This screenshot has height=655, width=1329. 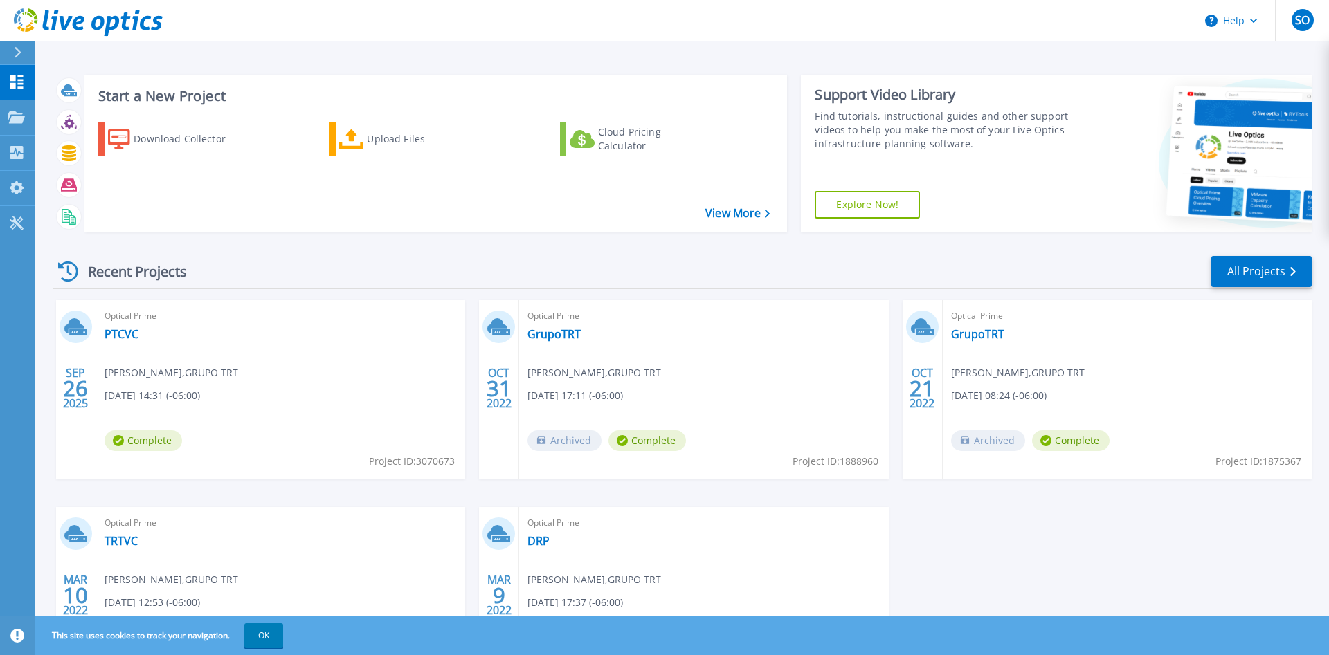 I want to click on span: Project ID: 1875367, so click(x=1258, y=462).